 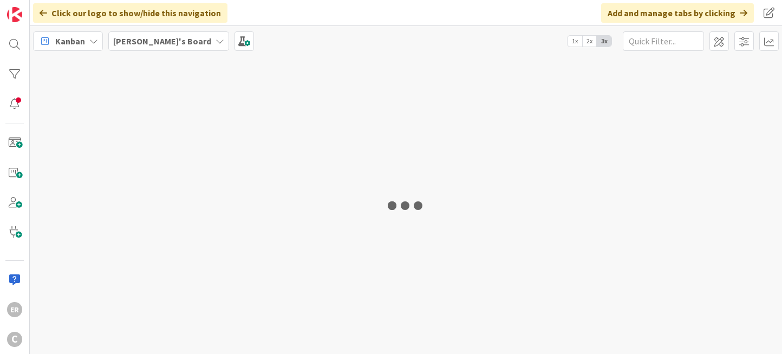 What do you see at coordinates (15, 310) in the screenshot?
I see `div: ER` at bounding box center [15, 310].